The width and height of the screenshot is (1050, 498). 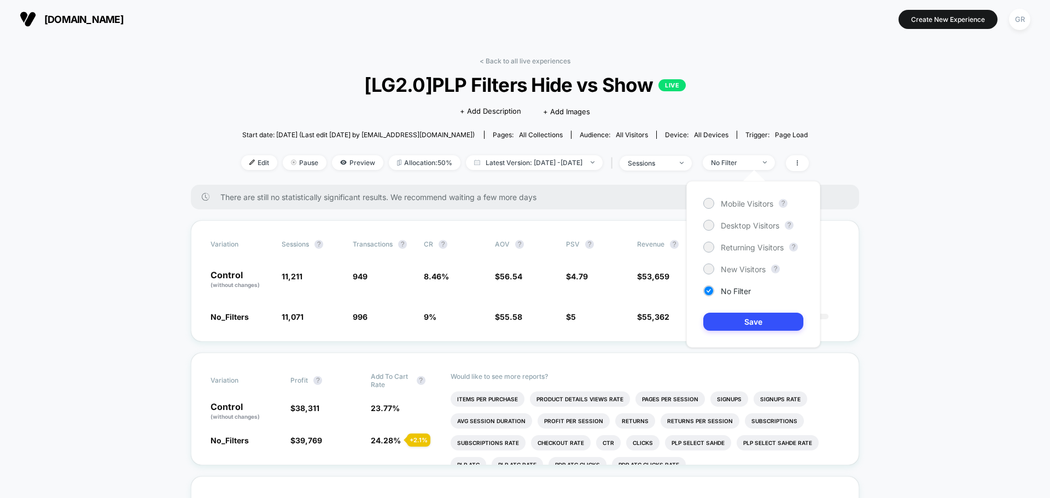 I want to click on span: Allocation: 50%, so click(x=424, y=162).